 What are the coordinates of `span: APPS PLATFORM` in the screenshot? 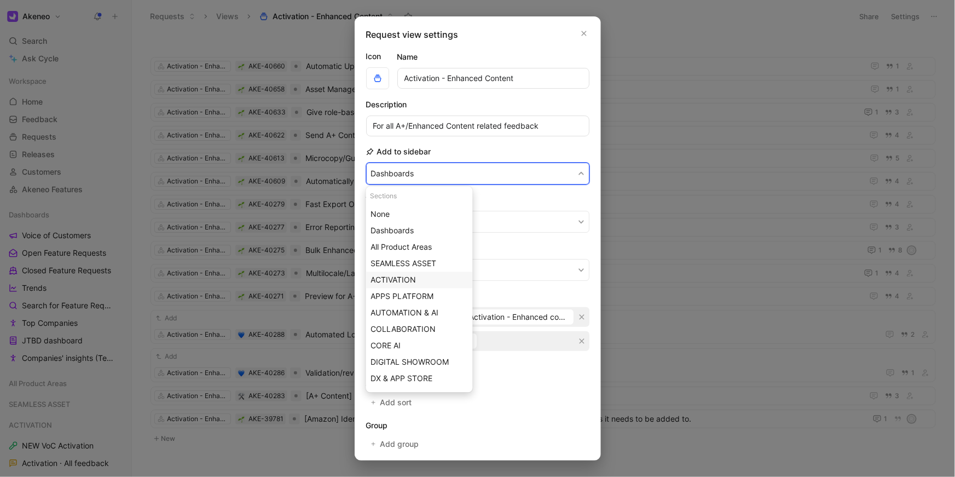 It's located at (402, 296).